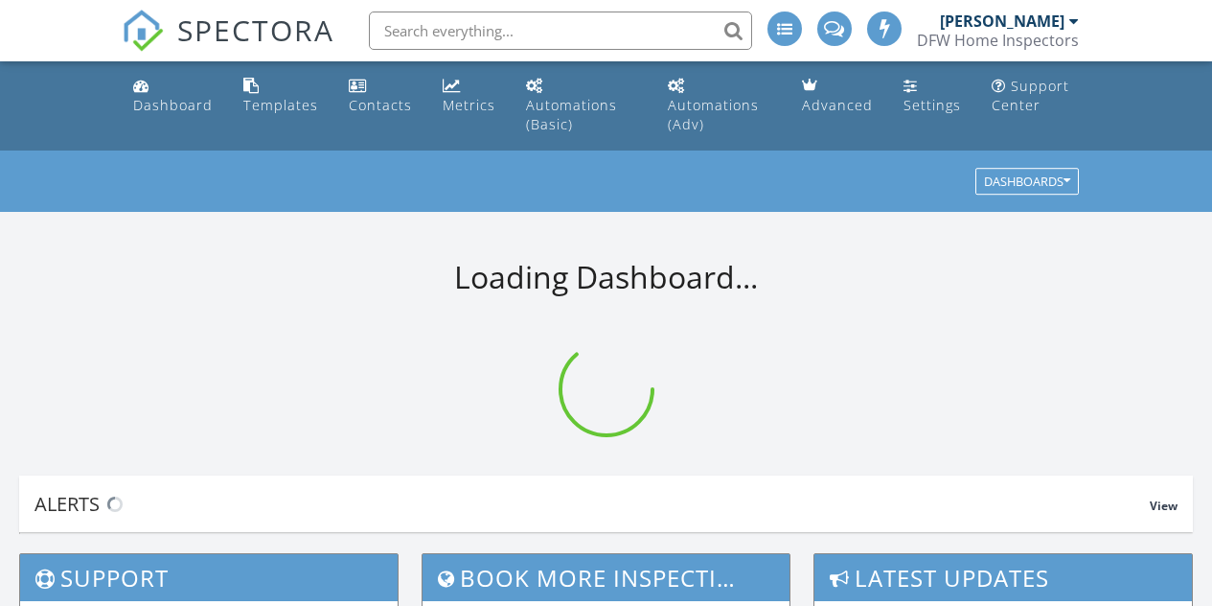  What do you see at coordinates (256, 30) in the screenshot?
I see `span: SPECTORA` at bounding box center [256, 30].